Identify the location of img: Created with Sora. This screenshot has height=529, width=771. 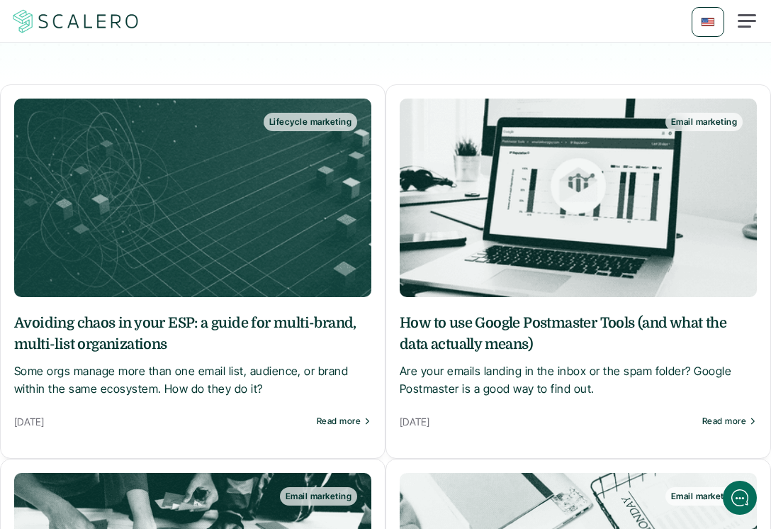
(193, 198).